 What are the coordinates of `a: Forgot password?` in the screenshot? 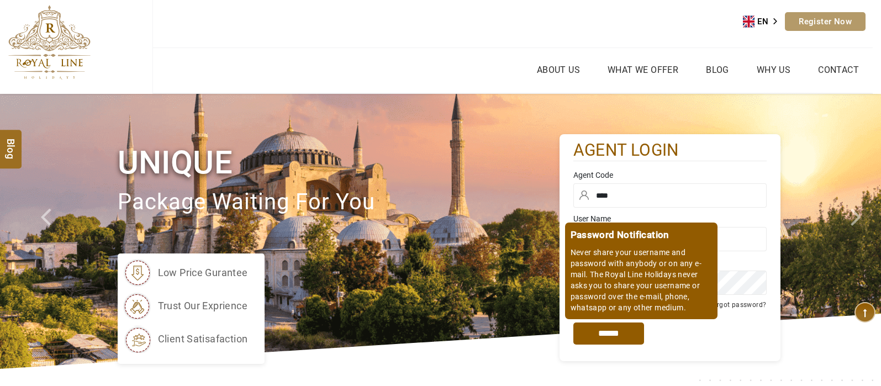 It's located at (737, 305).